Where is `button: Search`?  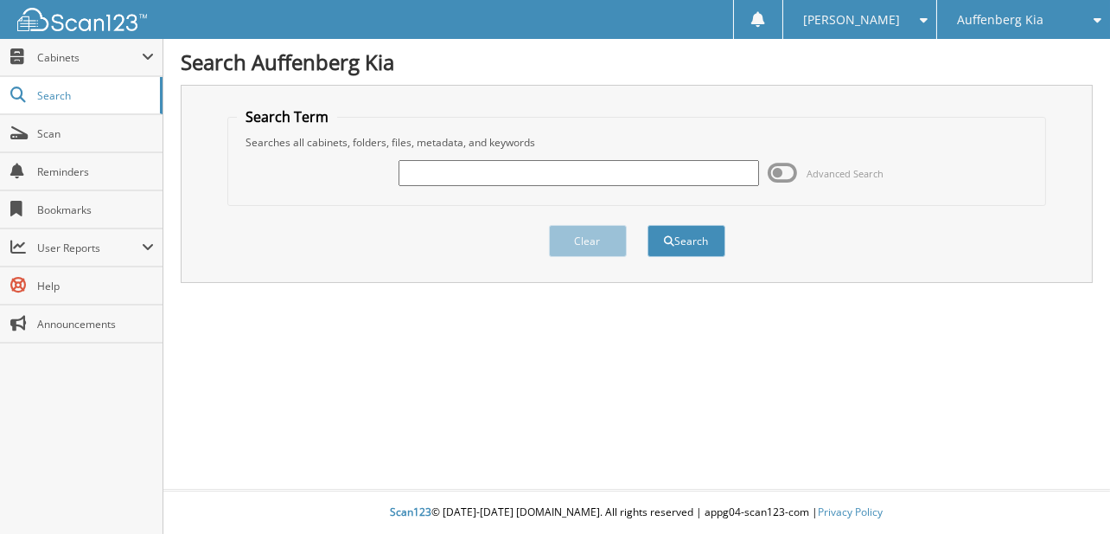
button: Search is located at coordinates (687, 240).